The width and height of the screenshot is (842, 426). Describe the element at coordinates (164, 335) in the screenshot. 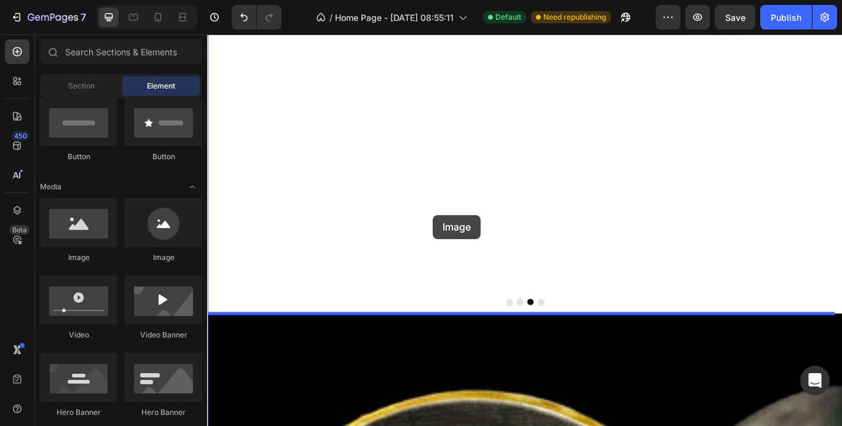

I see `div: Video Banner` at that location.